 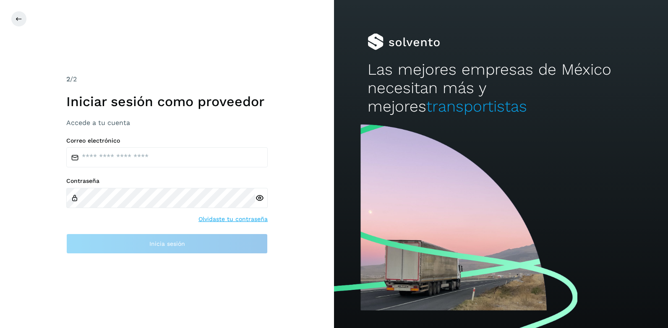 I want to click on a: Olvidaste tu contraseña, so click(x=233, y=219).